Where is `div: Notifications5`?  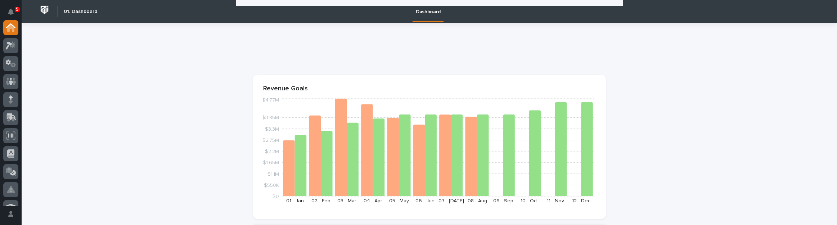
div: Notifications5 is located at coordinates (14, 14).